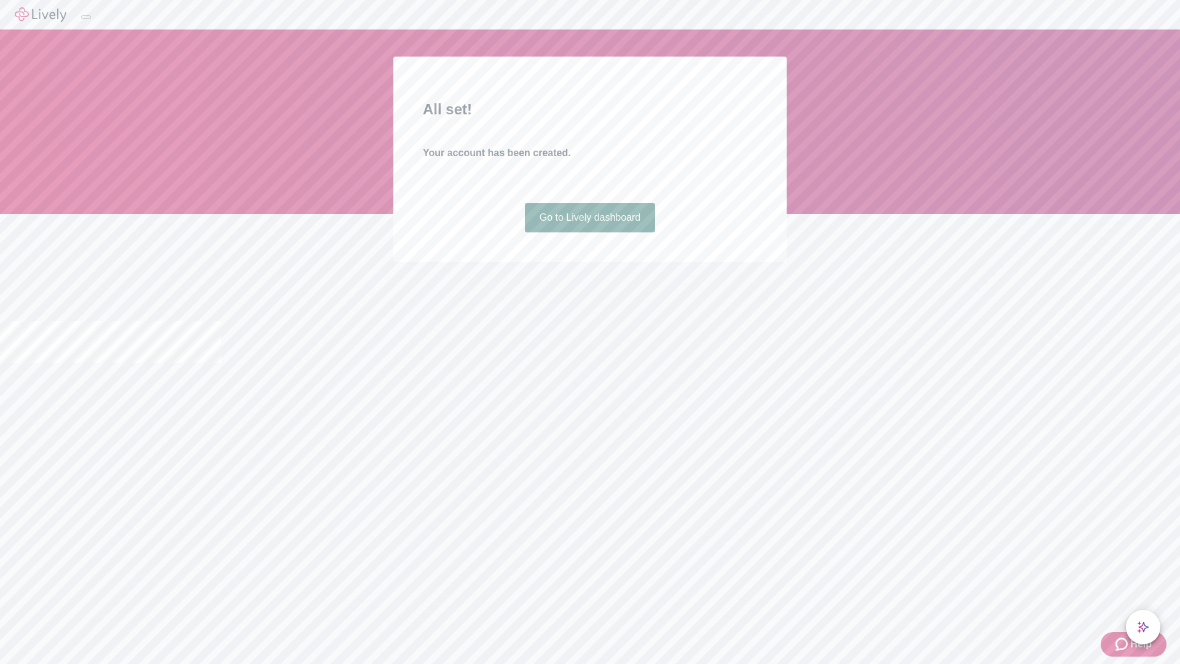 This screenshot has width=1180, height=664. Describe the element at coordinates (1133, 644) in the screenshot. I see `button: Zendesk support iconHelp` at that location.